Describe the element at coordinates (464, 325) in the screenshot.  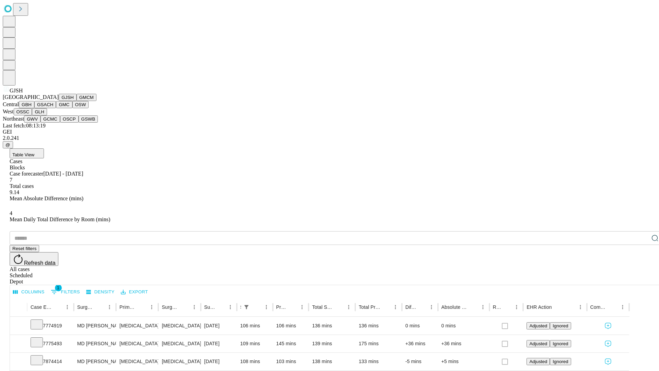
I see `div: 0 mins` at that location.